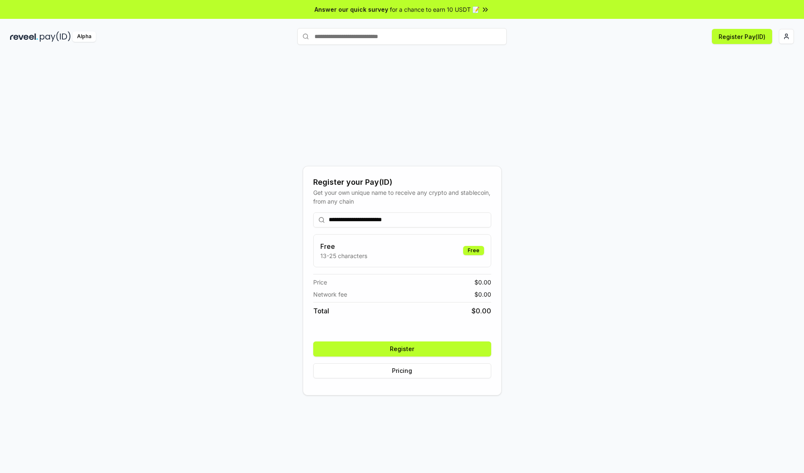 The image size is (804, 473). Describe the element at coordinates (24, 36) in the screenshot. I see `img: reveel_dark` at that location.